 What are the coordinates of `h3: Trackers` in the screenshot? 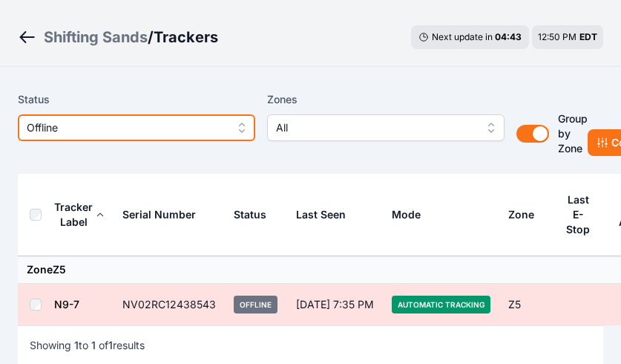 It's located at (185, 37).